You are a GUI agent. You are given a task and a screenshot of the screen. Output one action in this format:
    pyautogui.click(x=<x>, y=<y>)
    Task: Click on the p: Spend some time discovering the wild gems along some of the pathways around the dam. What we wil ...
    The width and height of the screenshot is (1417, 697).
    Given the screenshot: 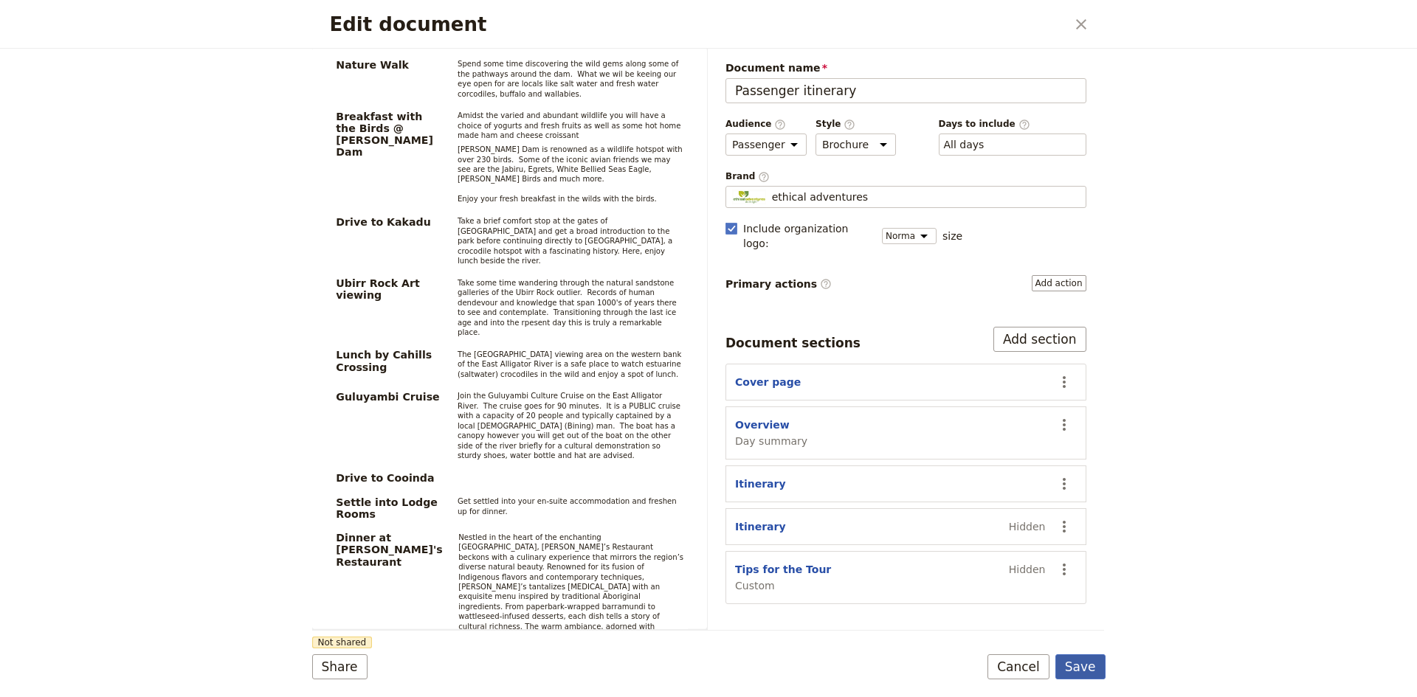 What is the action you would take?
    pyautogui.click(x=570, y=79)
    